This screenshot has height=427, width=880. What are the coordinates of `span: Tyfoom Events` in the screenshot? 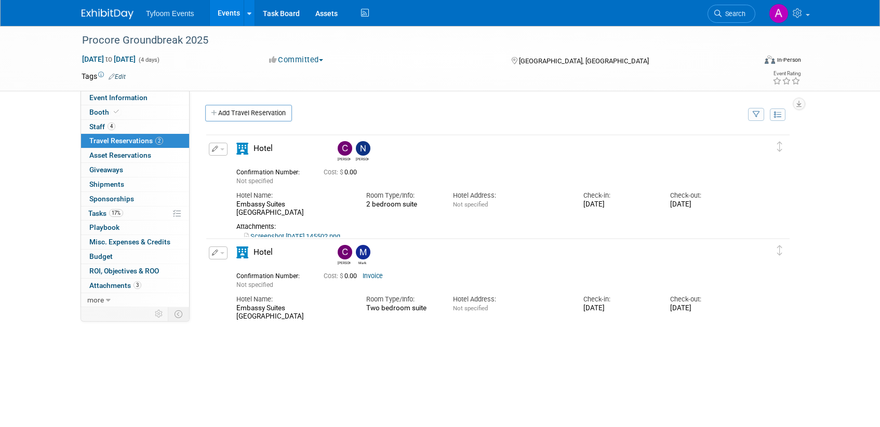 It's located at (170, 14).